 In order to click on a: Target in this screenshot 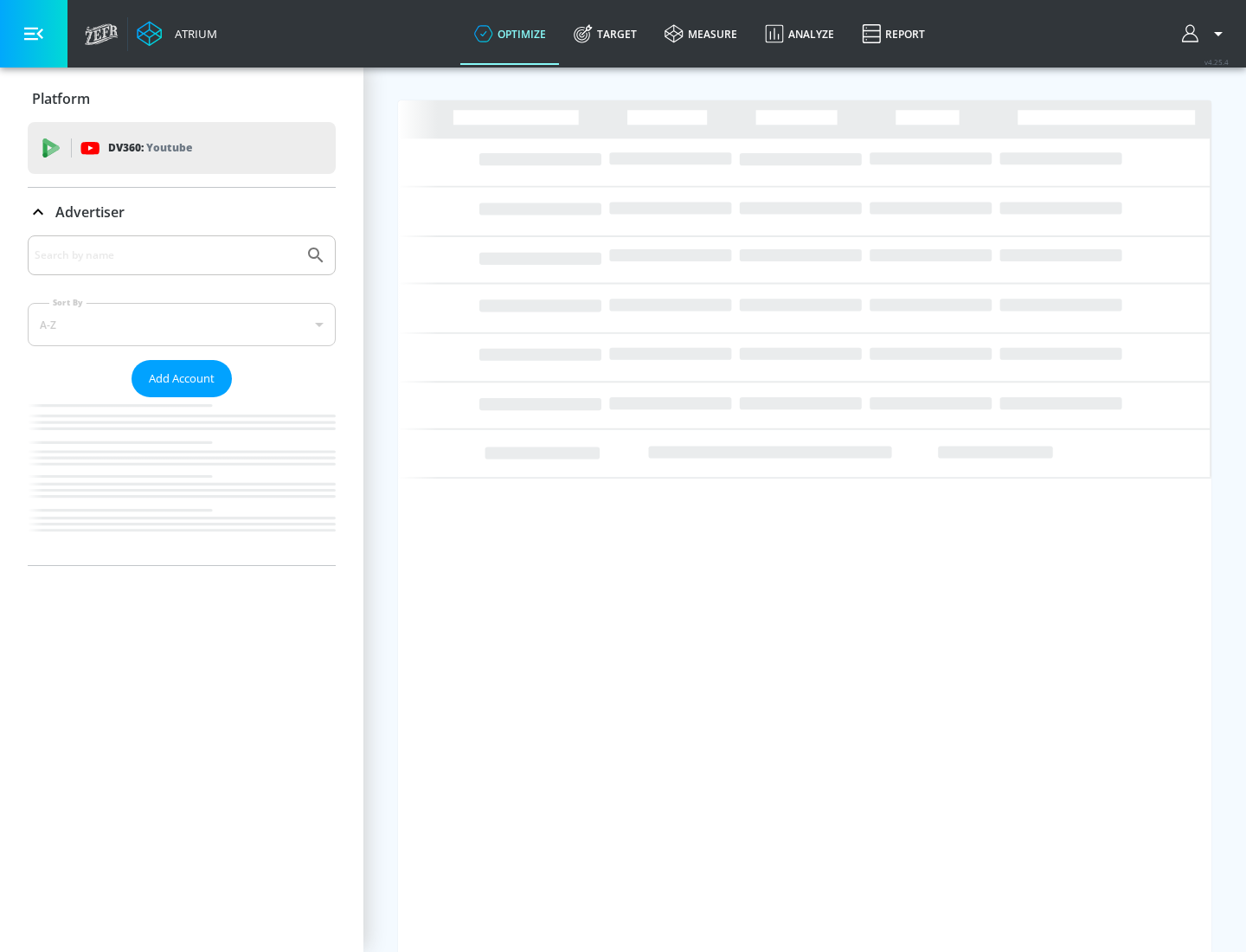, I will do `click(605, 34)`.